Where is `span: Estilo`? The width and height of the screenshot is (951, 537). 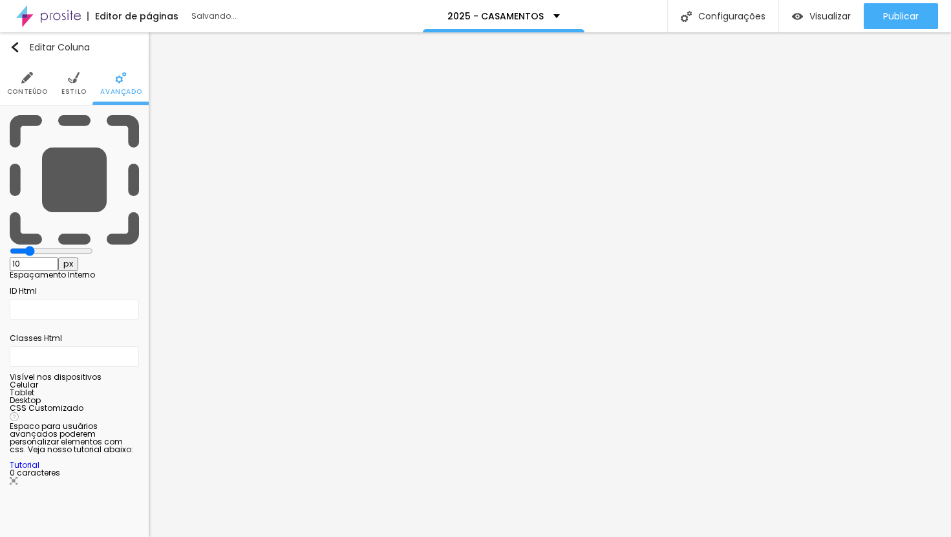
span: Estilo is located at coordinates (74, 92).